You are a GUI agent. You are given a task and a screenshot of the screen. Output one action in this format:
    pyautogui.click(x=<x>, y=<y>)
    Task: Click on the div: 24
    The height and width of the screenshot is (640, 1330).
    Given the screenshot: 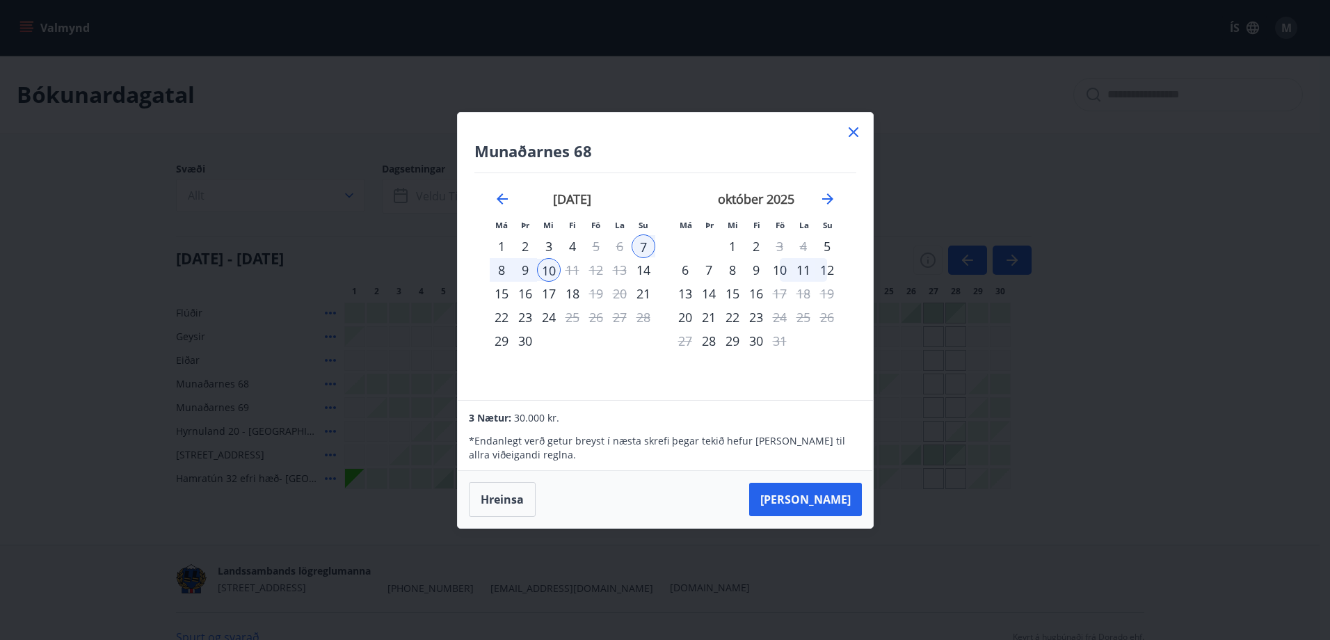 What is the action you would take?
    pyautogui.click(x=549, y=317)
    